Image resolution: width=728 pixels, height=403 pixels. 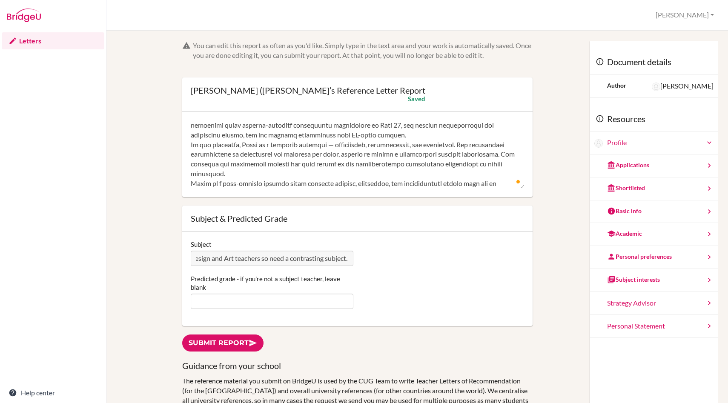 I want to click on a: Letters, so click(x=53, y=41).